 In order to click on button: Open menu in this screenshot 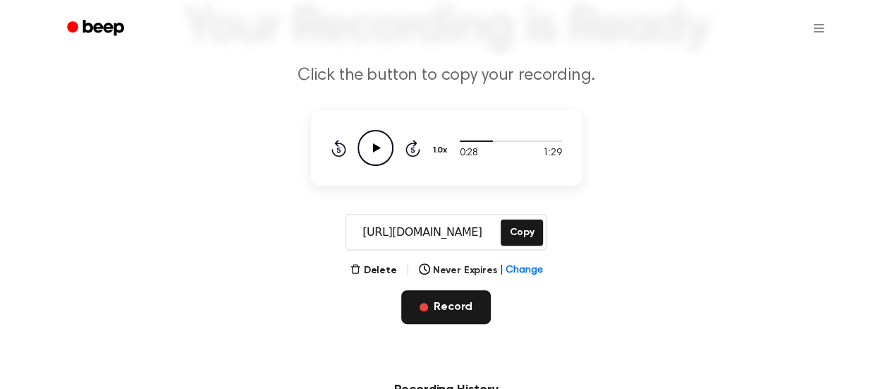, I will do `click(819, 28)`.